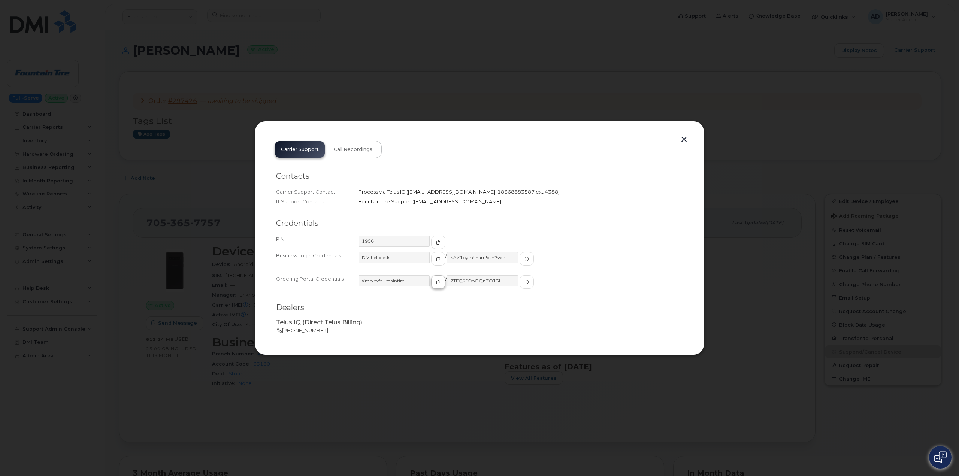 Image resolution: width=959 pixels, height=476 pixels. Describe the element at coordinates (479, 322) in the screenshot. I see `p: Telus IQ (Direct Telus Billing)` at that location.